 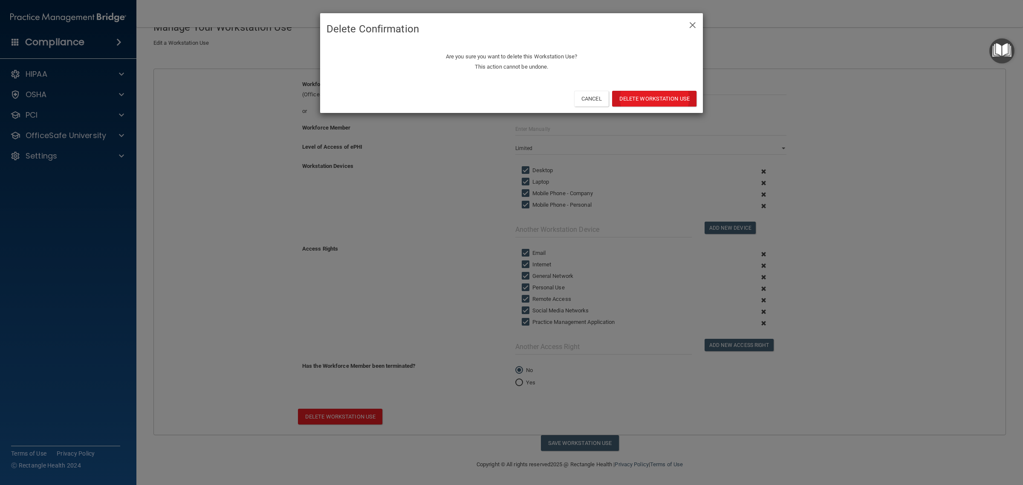 I want to click on button: Cancel, so click(x=591, y=99).